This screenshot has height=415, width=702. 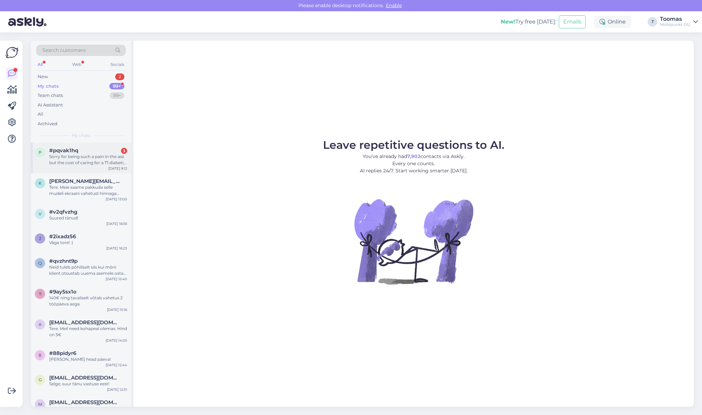 What do you see at coordinates (413, 145) in the screenshot?
I see `span: Leave repetitive questions to AI.` at bounding box center [413, 145].